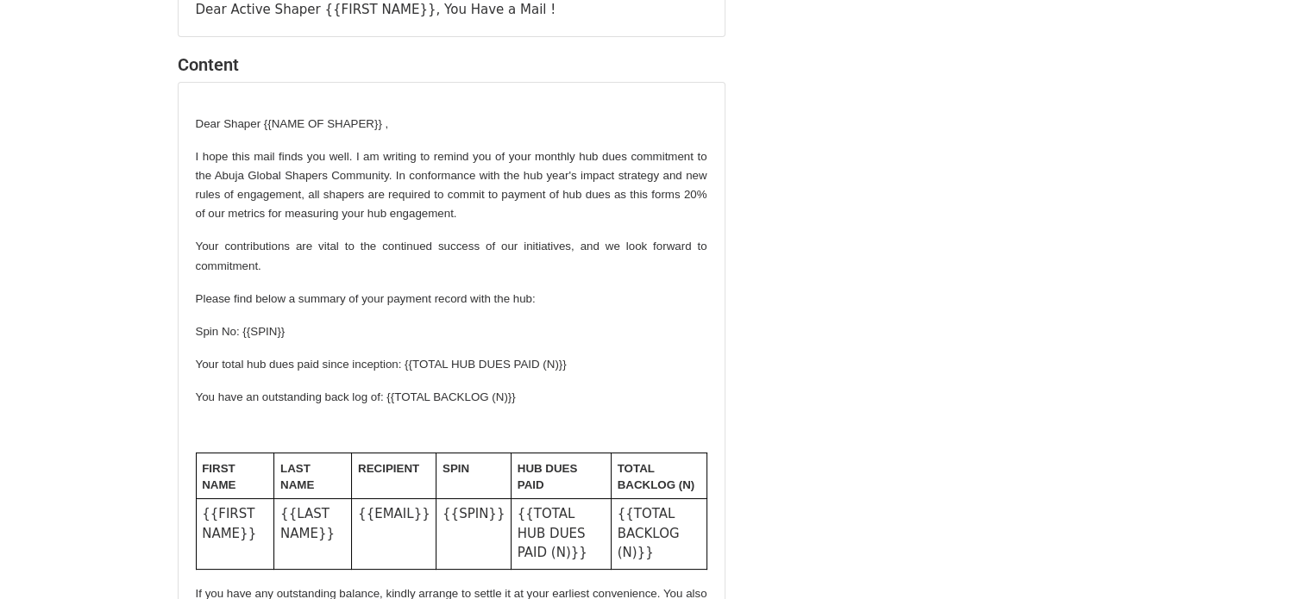 The image size is (1312, 599). I want to click on span: You have an outstanding back log of: {{TOTAL BACKLOG (N)}}, so click(355, 397).